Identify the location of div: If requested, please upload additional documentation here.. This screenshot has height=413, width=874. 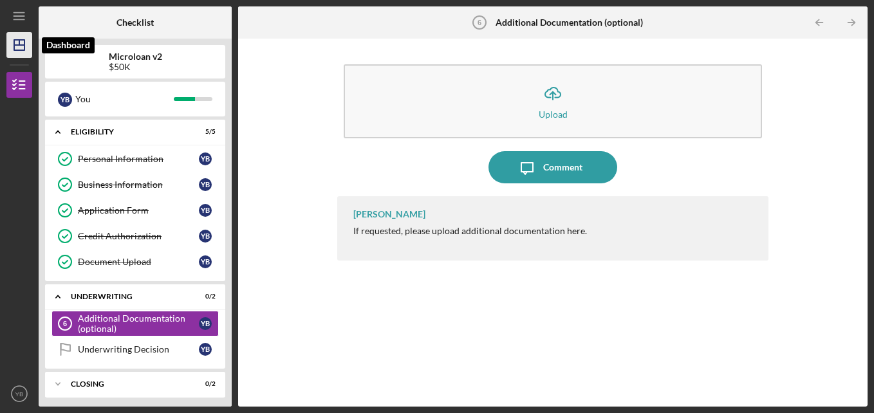
(470, 231).